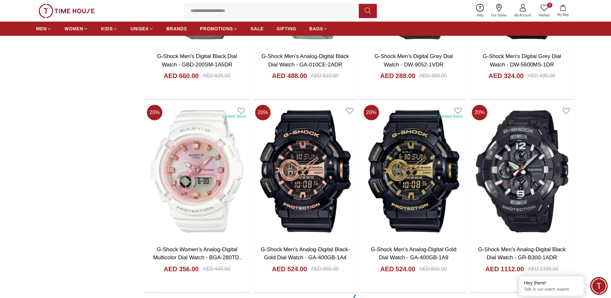 This screenshot has height=298, width=611. I want to click on span: My Bag, so click(563, 15).